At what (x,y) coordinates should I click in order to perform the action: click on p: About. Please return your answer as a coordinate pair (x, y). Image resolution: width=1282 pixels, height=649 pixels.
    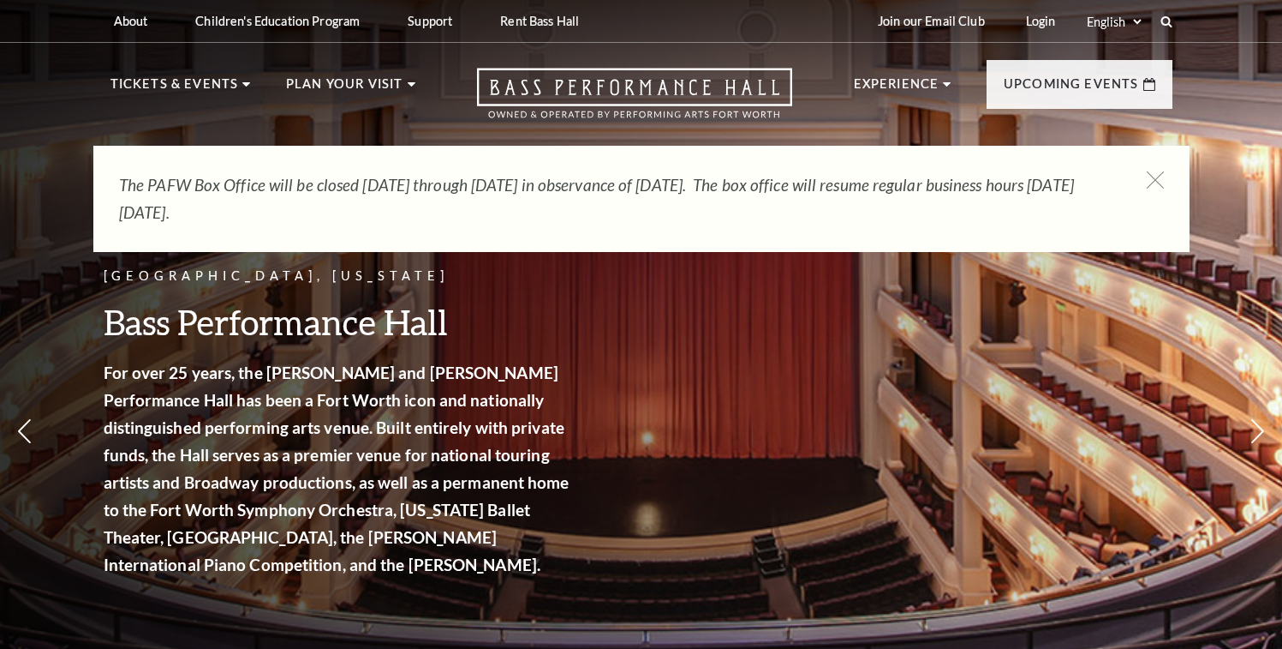
    Looking at the image, I should click on (131, 21).